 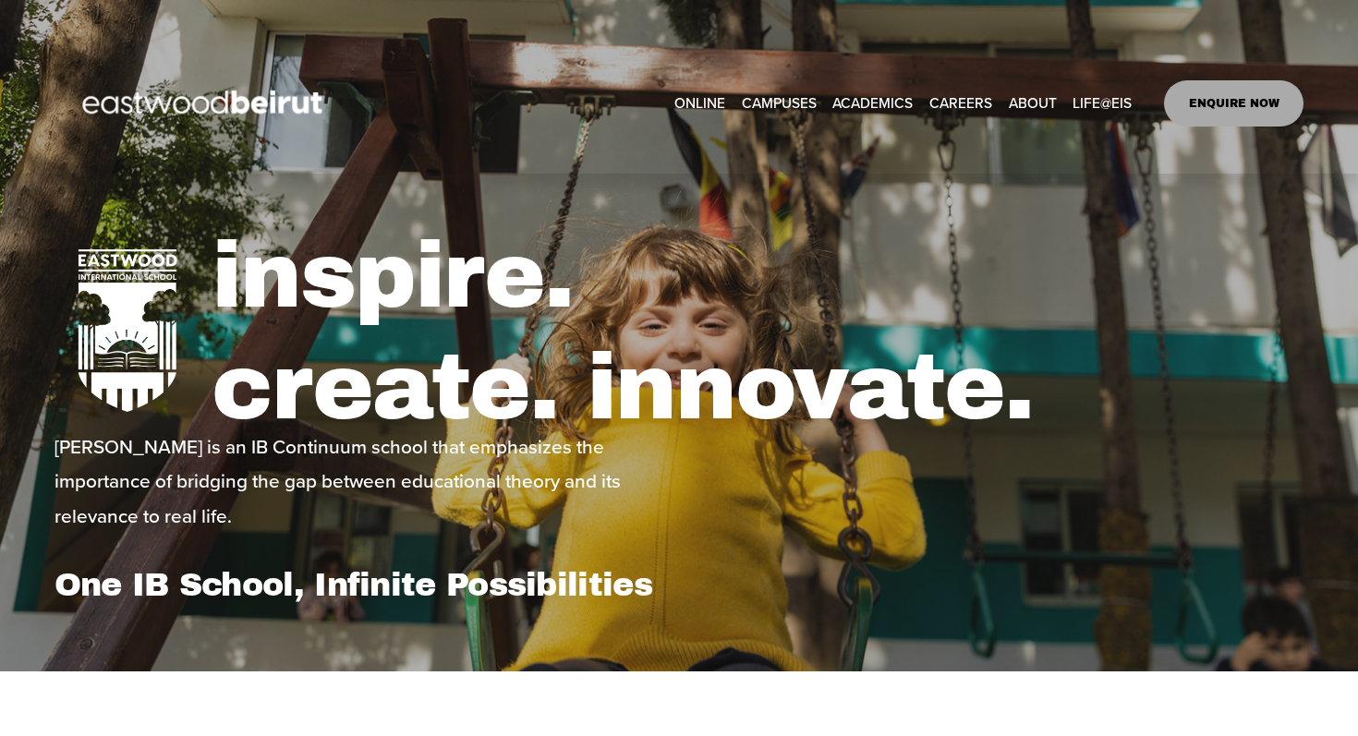 I want to click on span: LIFE@EIS, so click(x=1102, y=103).